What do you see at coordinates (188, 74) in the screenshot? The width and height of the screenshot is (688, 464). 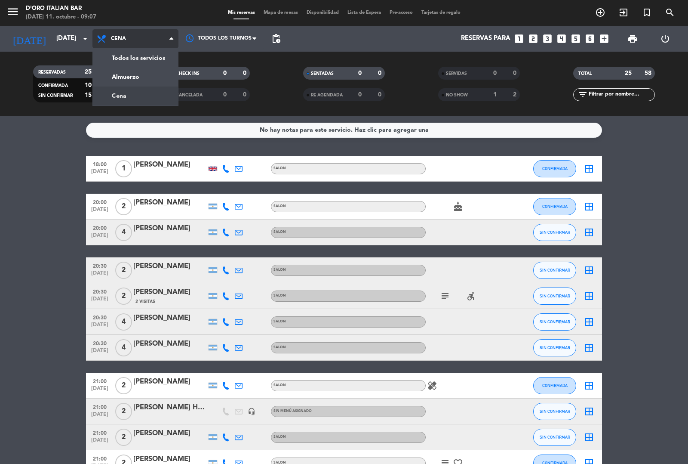 I see `span: CHECK INS` at bounding box center [188, 74].